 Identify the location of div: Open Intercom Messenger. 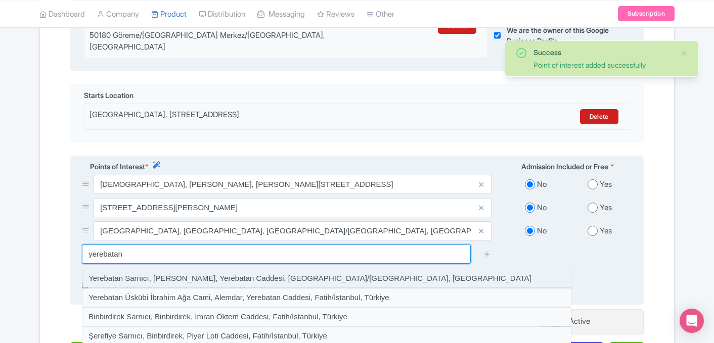
(691, 321).